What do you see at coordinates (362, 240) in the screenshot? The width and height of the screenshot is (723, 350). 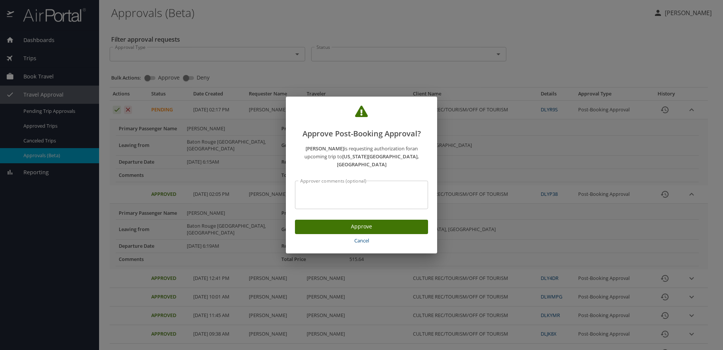 I see `button: Cancel` at bounding box center [362, 240].